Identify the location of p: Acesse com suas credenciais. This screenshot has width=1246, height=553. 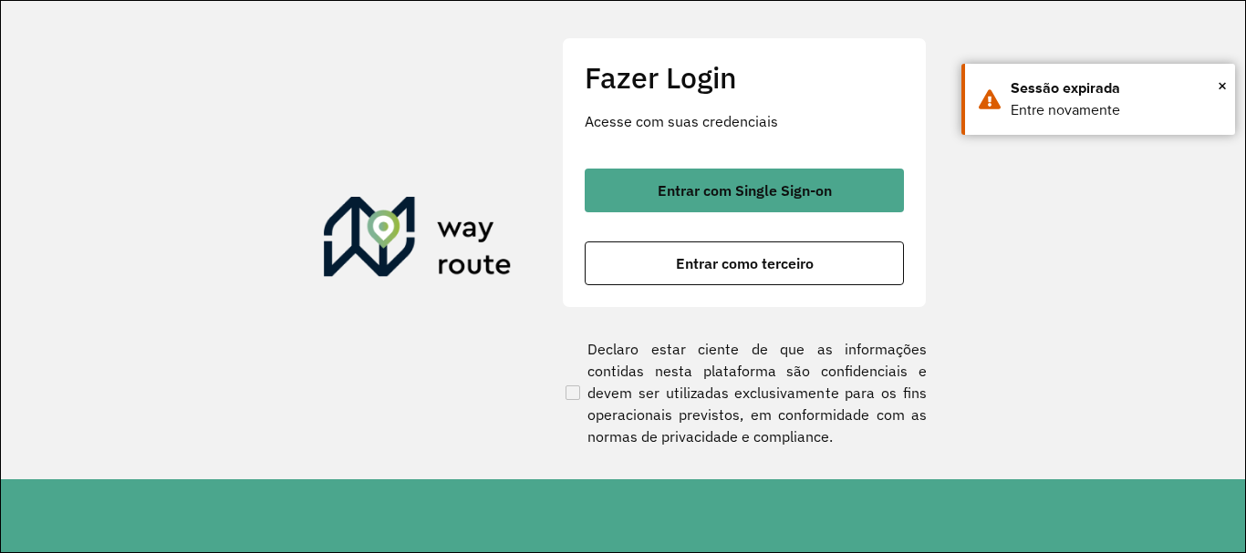
(744, 121).